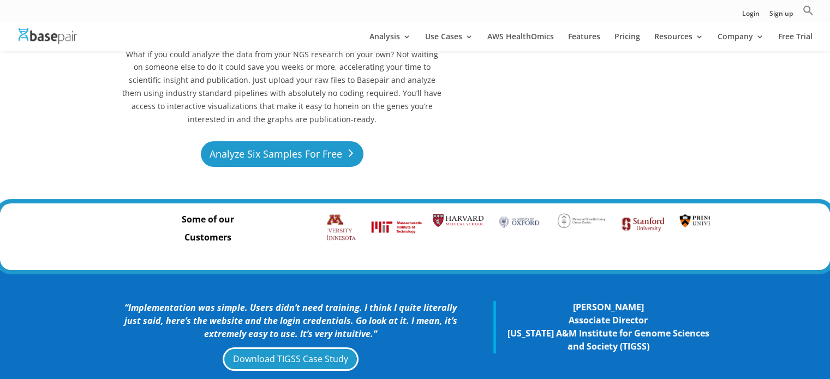 This screenshot has width=830, height=379. I want to click on a: Login, so click(751, 16).